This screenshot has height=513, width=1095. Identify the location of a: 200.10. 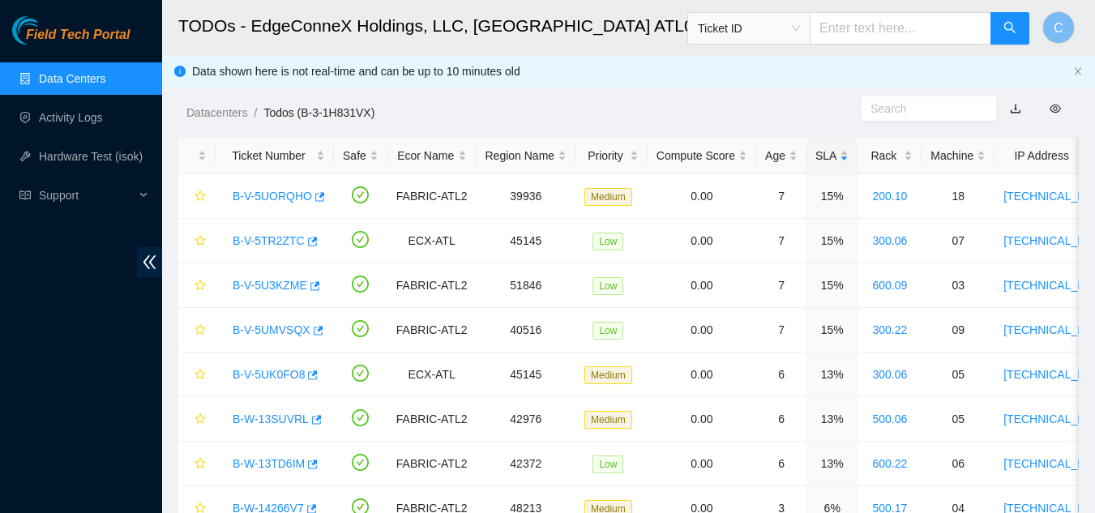
(889, 196).